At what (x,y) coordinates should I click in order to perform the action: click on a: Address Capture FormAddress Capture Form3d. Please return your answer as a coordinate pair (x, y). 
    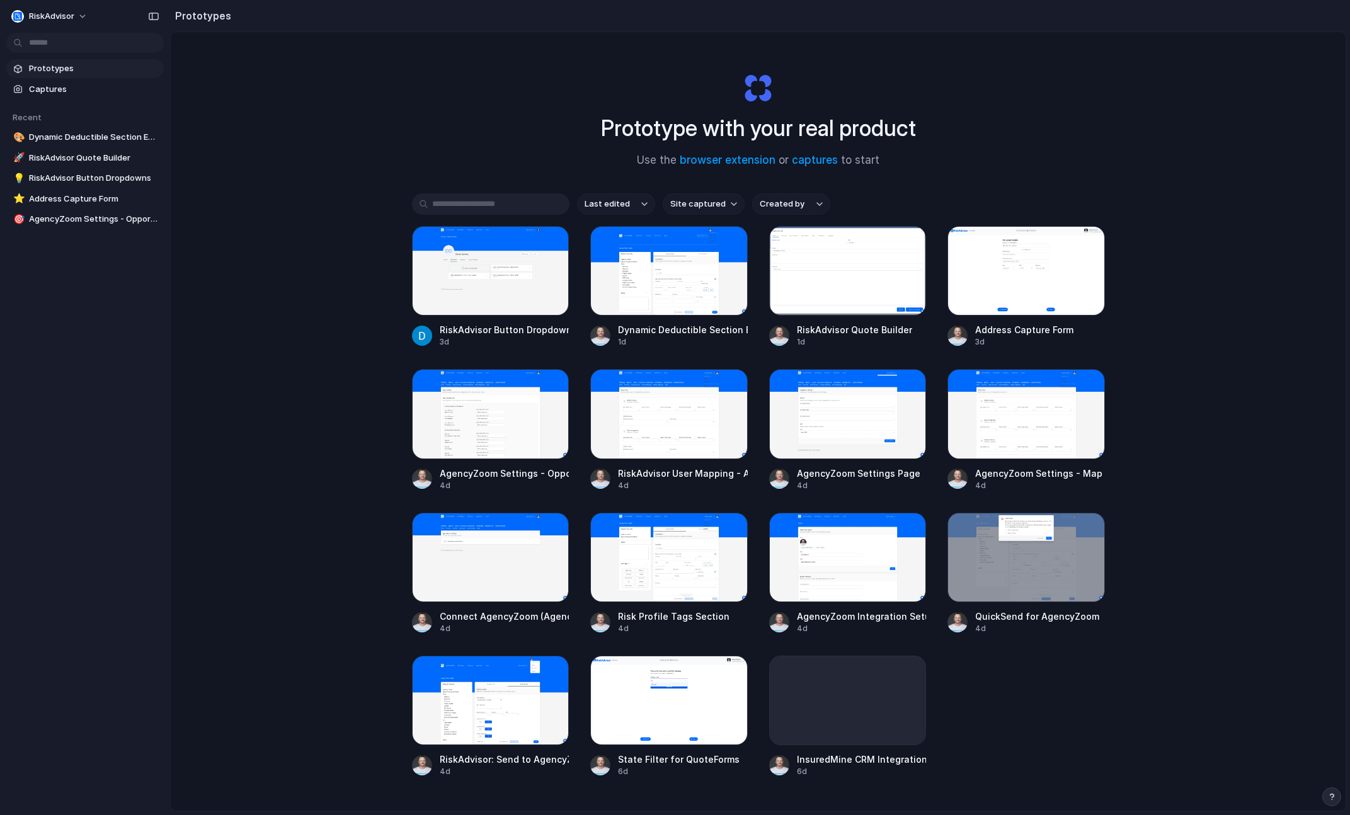
    Looking at the image, I should click on (1026, 287).